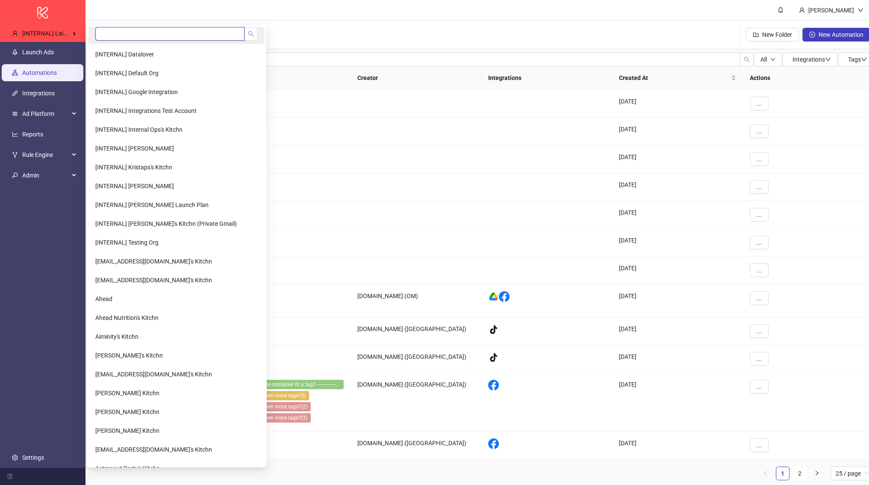  Describe the element at coordinates (285, 384) in the screenshot. I see `span: How long can the container fit a tag?------------------------------------------------------------...` at that location.